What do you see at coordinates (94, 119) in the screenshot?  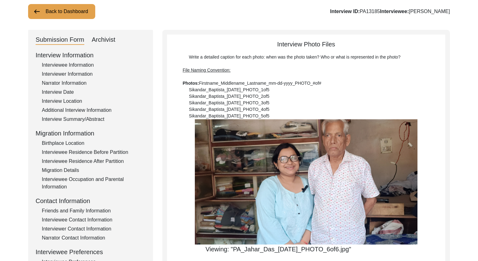 I see `div: Interview Summary/Abstract` at bounding box center [94, 119].